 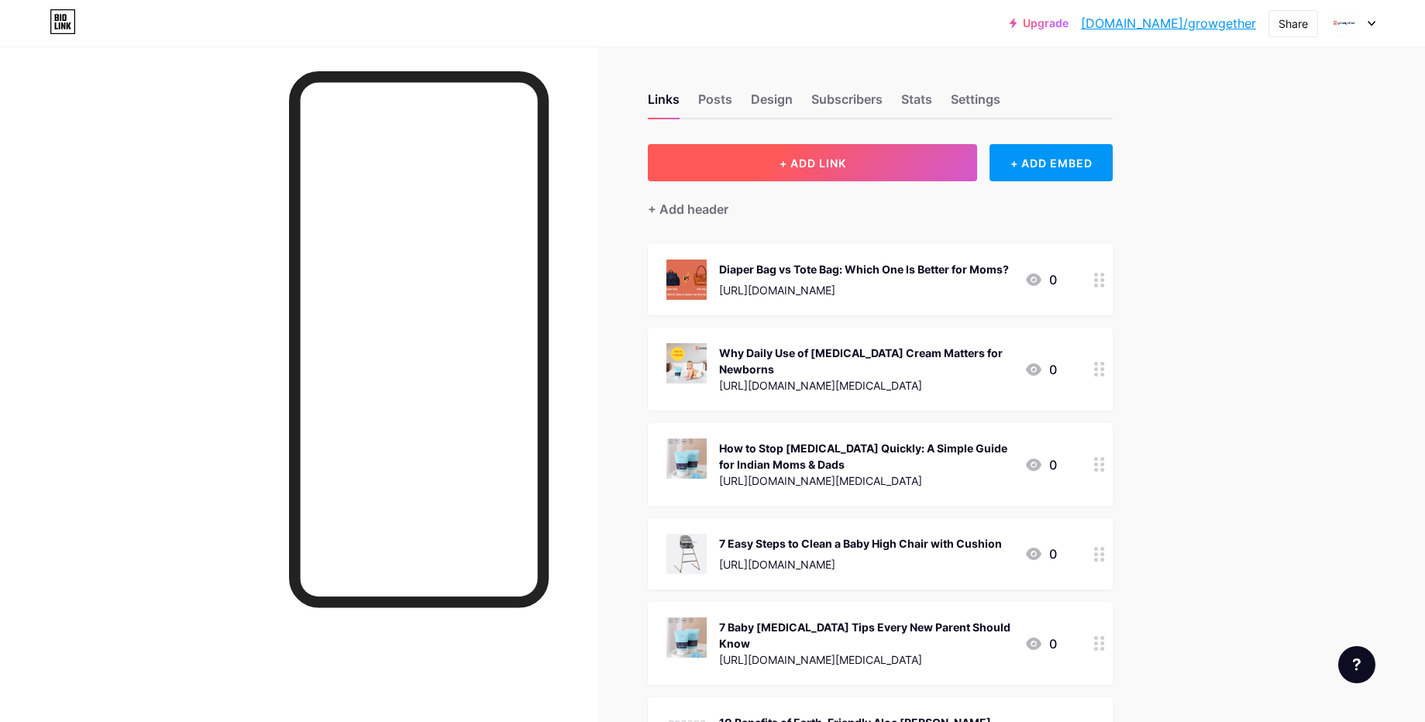 What do you see at coordinates (917, 104) in the screenshot?
I see `div: Stats` at bounding box center [917, 104].